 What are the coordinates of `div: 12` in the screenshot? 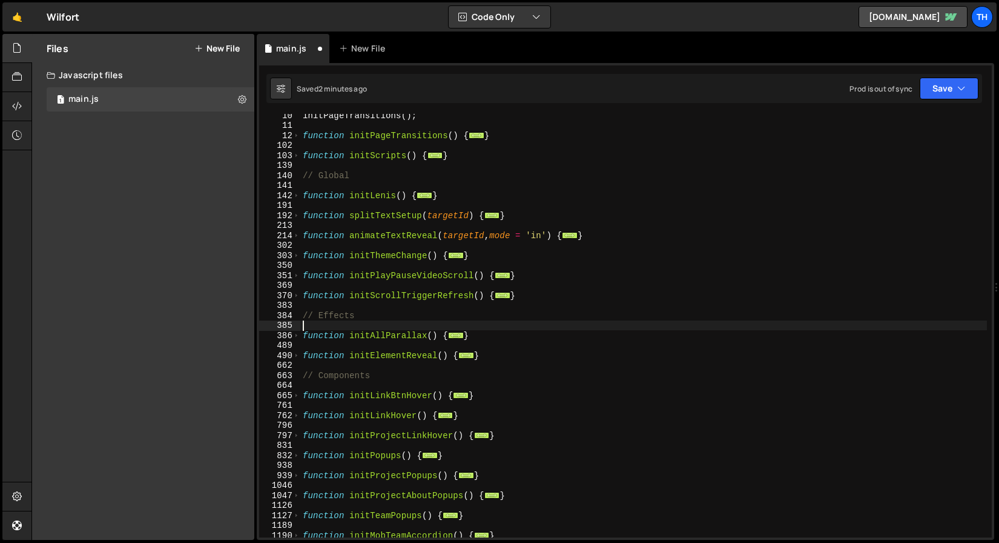 It's located at (280, 136).